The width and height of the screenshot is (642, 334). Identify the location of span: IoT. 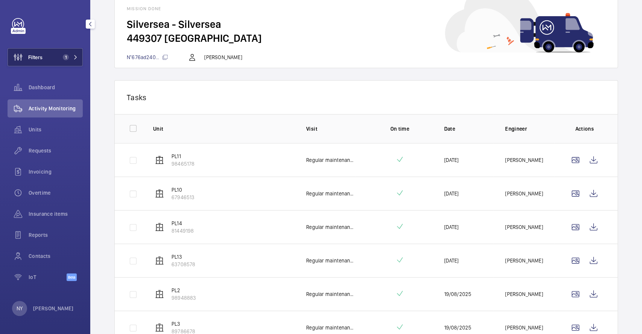
(47, 277).